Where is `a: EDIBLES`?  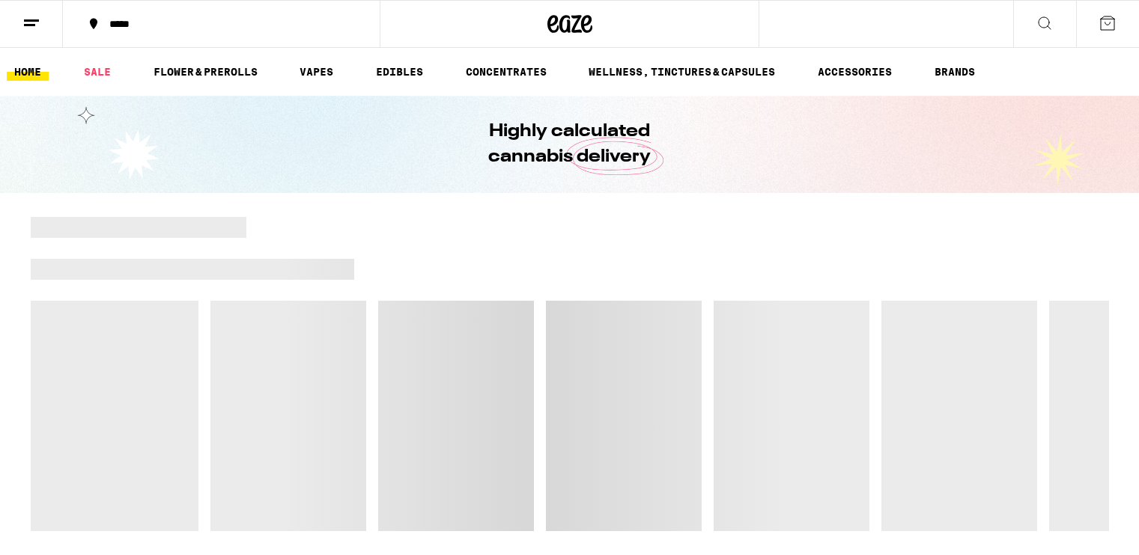
a: EDIBLES is located at coordinates (399, 72).